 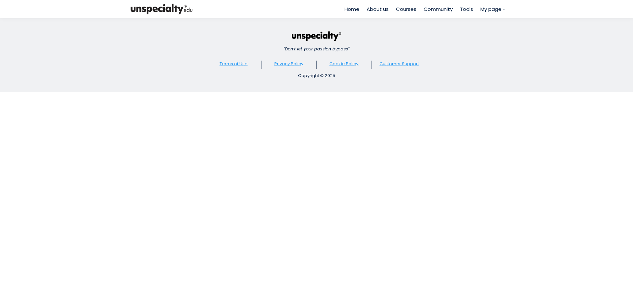 I want to click on span: Courses, so click(x=406, y=9).